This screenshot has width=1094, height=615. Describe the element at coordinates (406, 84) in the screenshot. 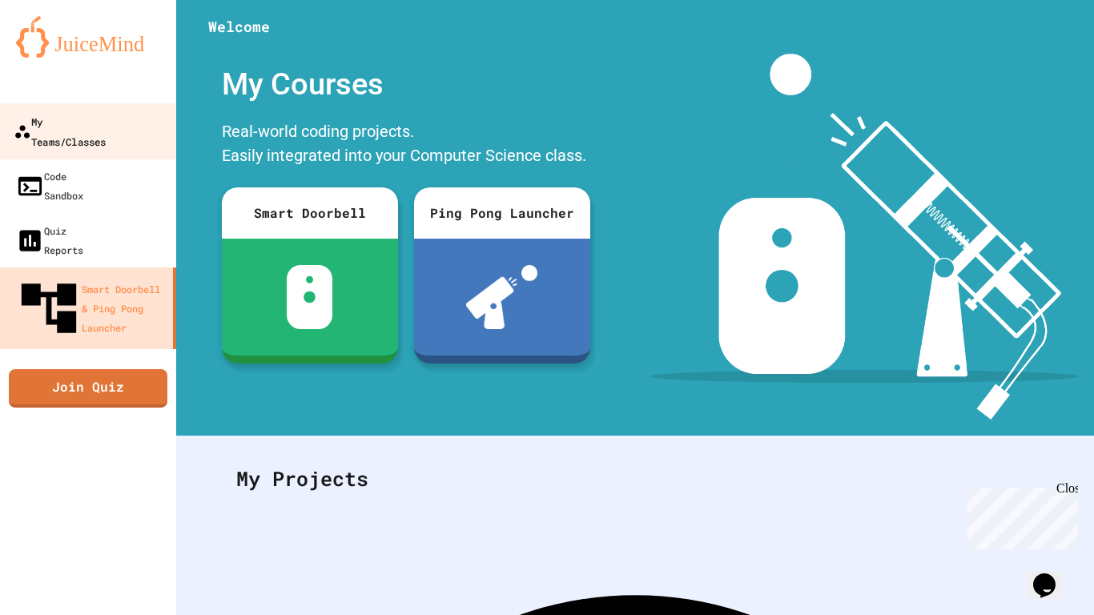

I see `div: My Courses` at that location.